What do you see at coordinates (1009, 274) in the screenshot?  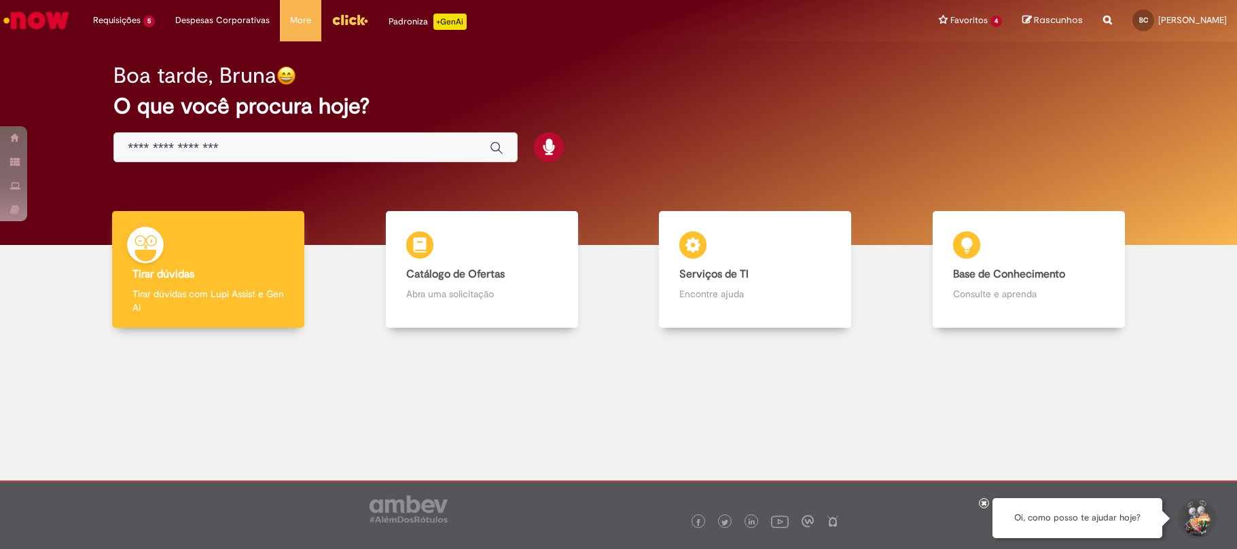 I see `b: Base de Conhecimento` at bounding box center [1009, 274].